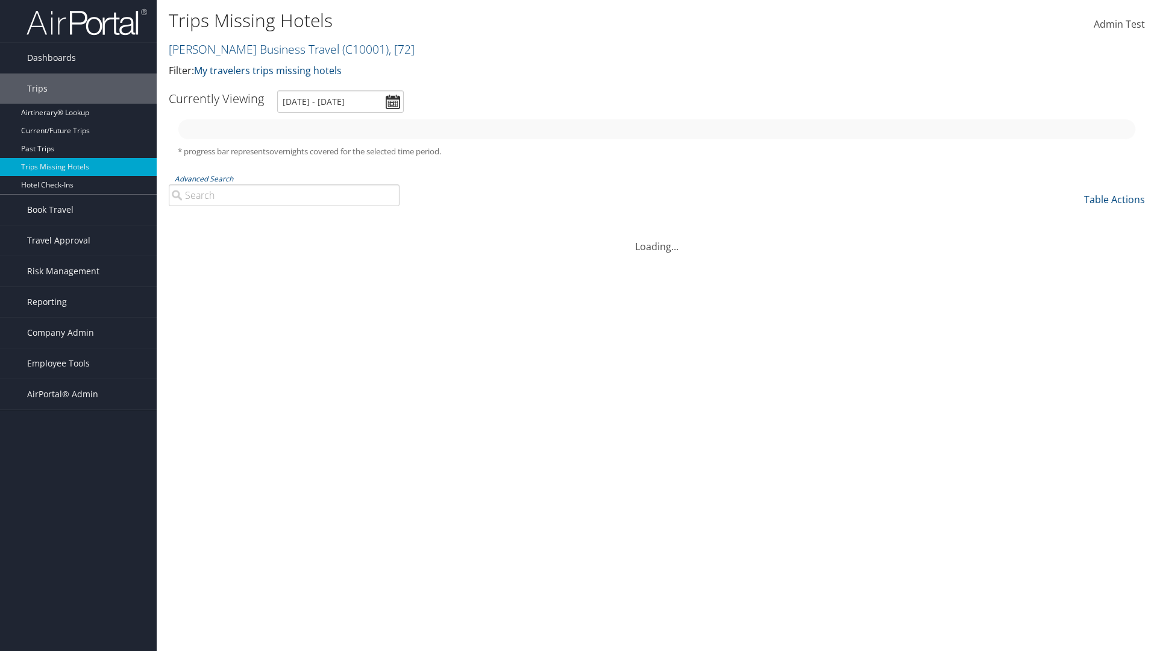  Describe the element at coordinates (37, 89) in the screenshot. I see `span: Trips` at that location.